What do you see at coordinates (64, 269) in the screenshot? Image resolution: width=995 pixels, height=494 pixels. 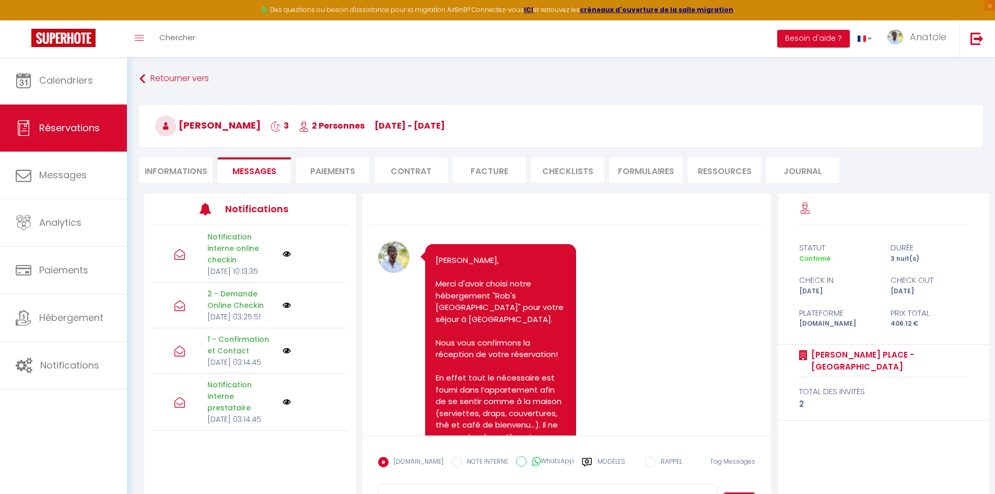 I see `span: Paiements` at bounding box center [64, 269].